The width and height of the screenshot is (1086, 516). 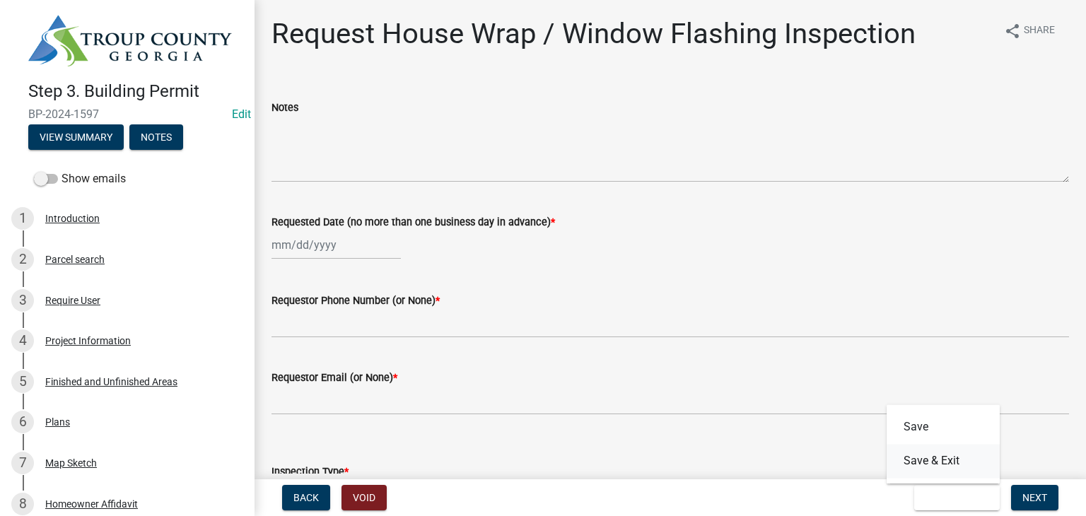 What do you see at coordinates (71, 463) in the screenshot?
I see `div: Map Sketch` at bounding box center [71, 463].